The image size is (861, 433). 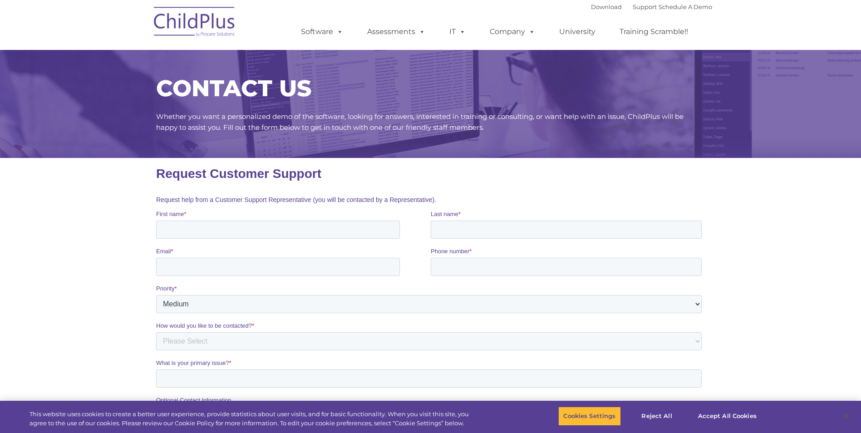 What do you see at coordinates (644, 7) in the screenshot?
I see `a: Support` at bounding box center [644, 7].